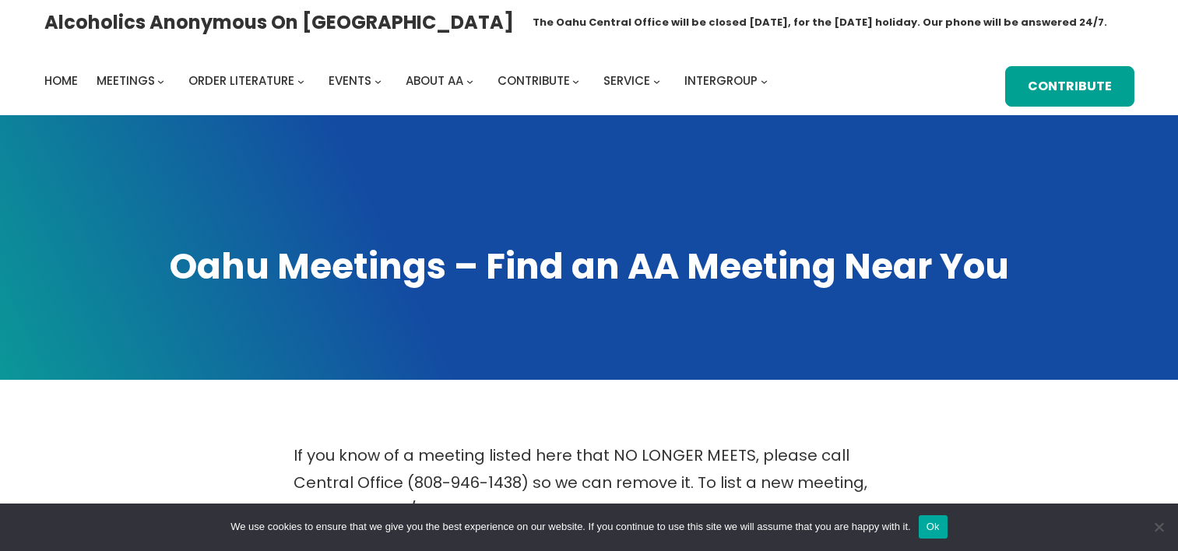 This screenshot has width=1178, height=551. What do you see at coordinates (434, 80) in the screenshot?
I see `span: About AA` at bounding box center [434, 80].